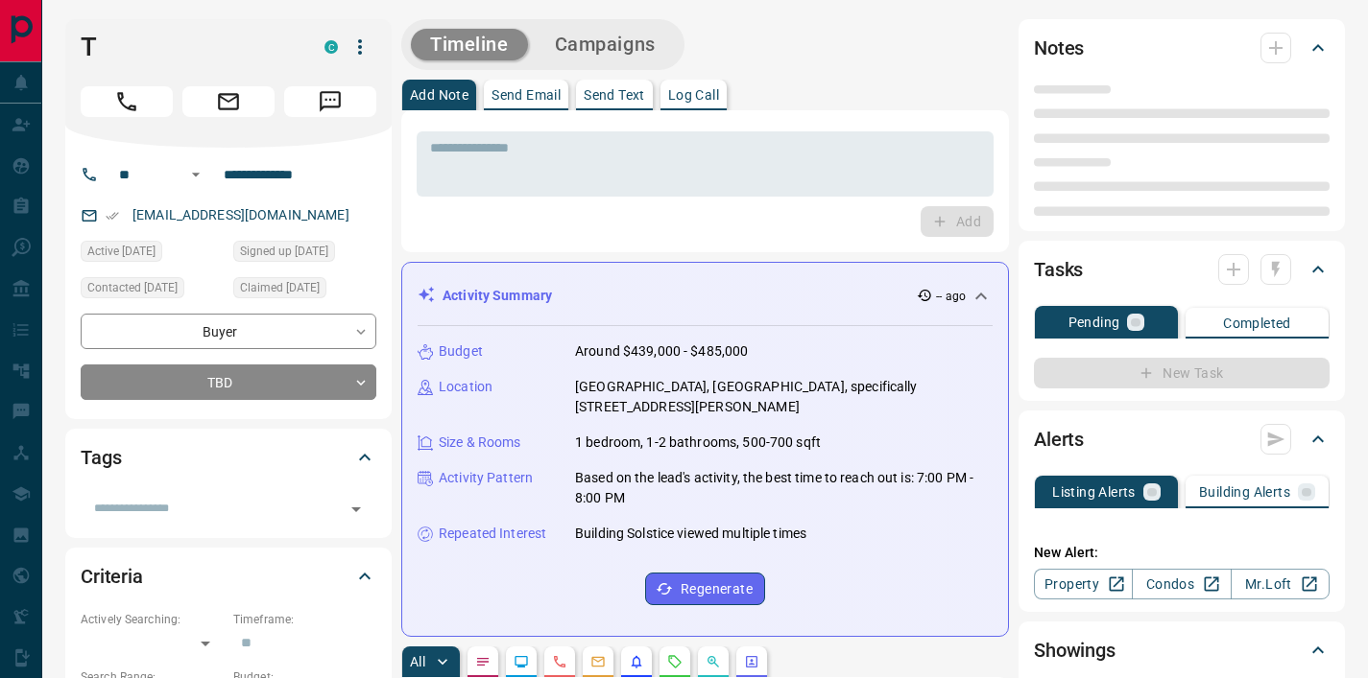 The image size is (1368, 678). I want to click on svg: Emails, so click(598, 662).